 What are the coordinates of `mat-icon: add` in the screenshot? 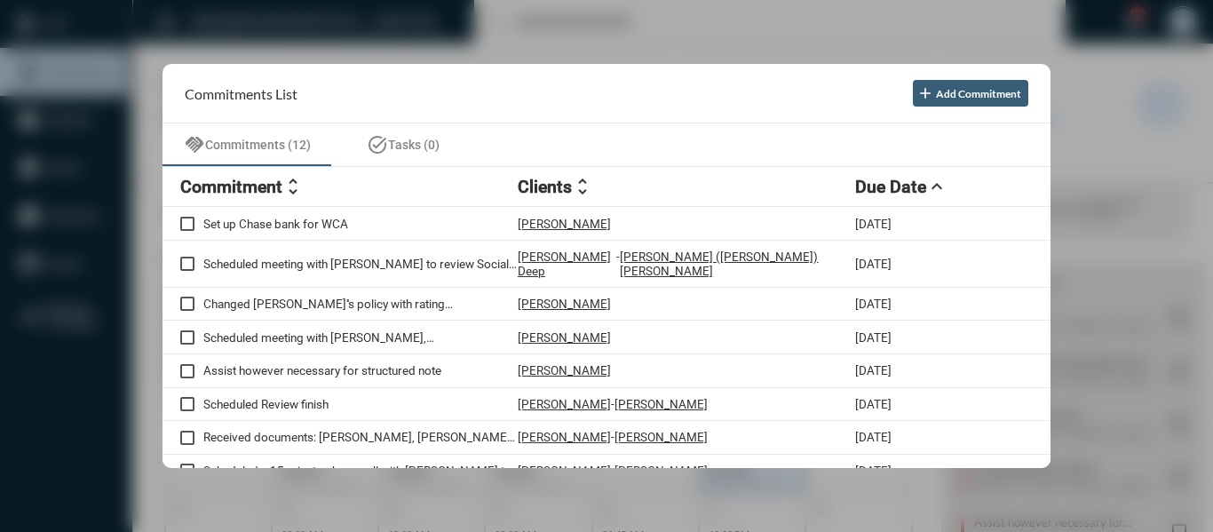 It's located at (926, 93).